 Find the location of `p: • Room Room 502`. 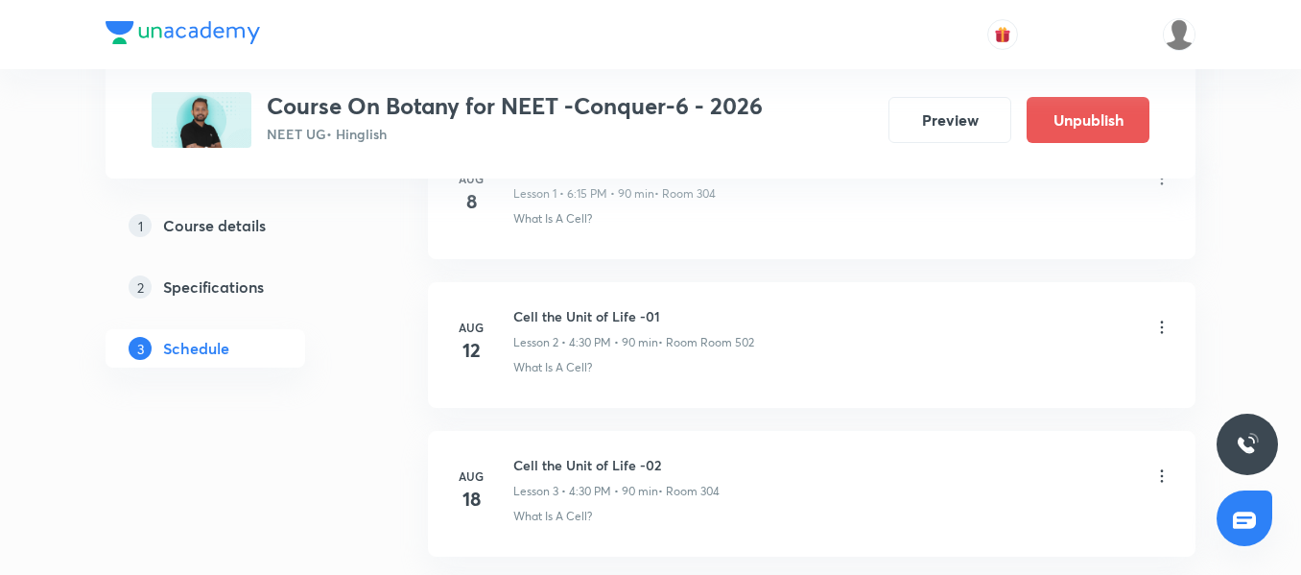

p: • Room Room 502 is located at coordinates (706, 342).